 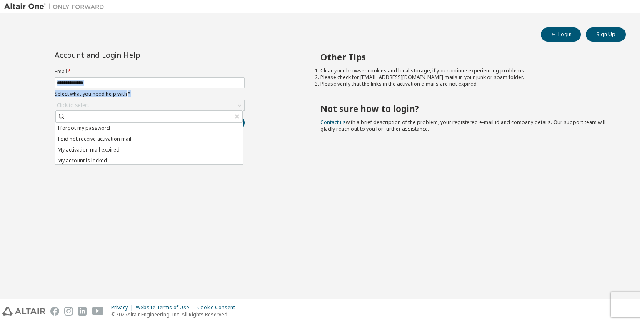 I want to click on img: facebook.svg, so click(x=55, y=311).